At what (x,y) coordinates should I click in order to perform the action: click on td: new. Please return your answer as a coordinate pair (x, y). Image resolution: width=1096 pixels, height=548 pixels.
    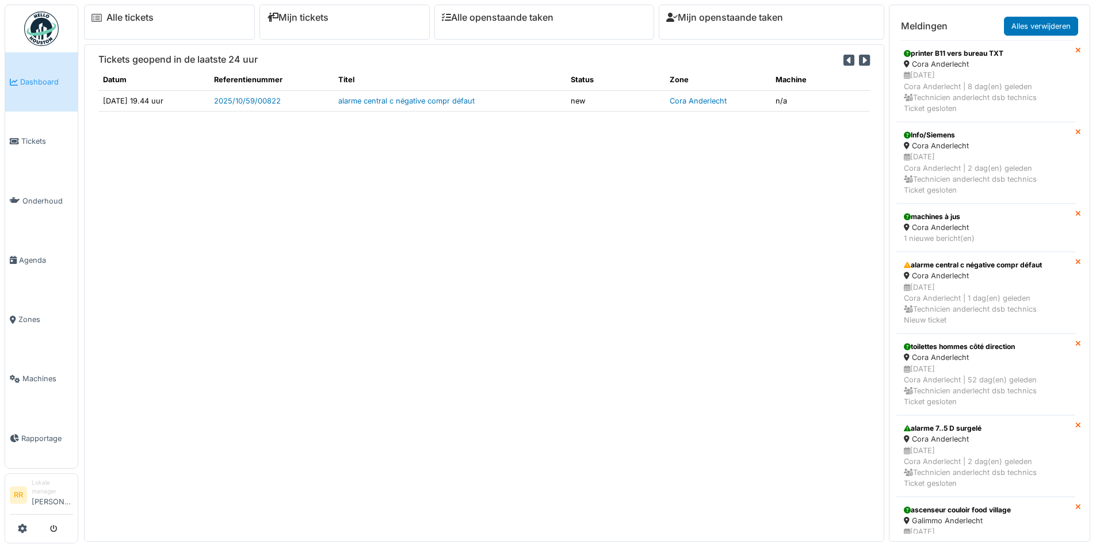
    Looking at the image, I should click on (615, 101).